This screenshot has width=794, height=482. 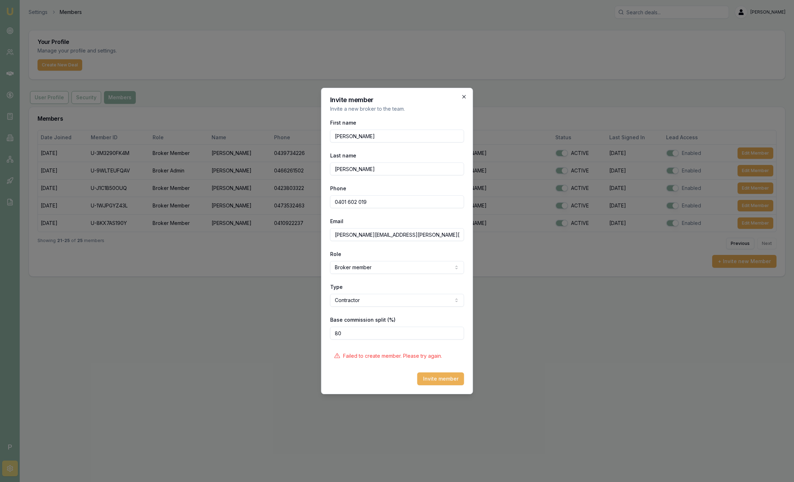 What do you see at coordinates (441, 379) in the screenshot?
I see `button: Invite member` at bounding box center [441, 379].